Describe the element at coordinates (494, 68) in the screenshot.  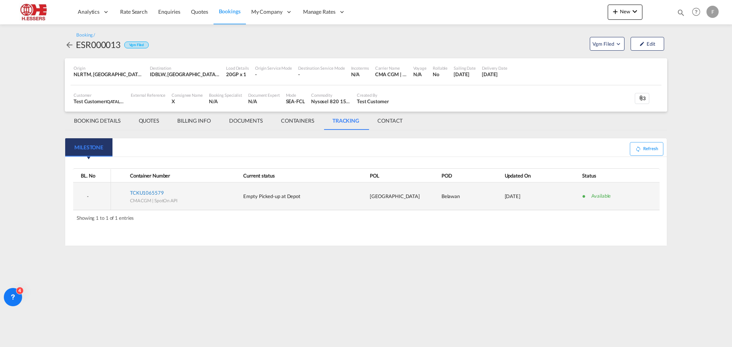
I see `div: Delivery Date` at that location.